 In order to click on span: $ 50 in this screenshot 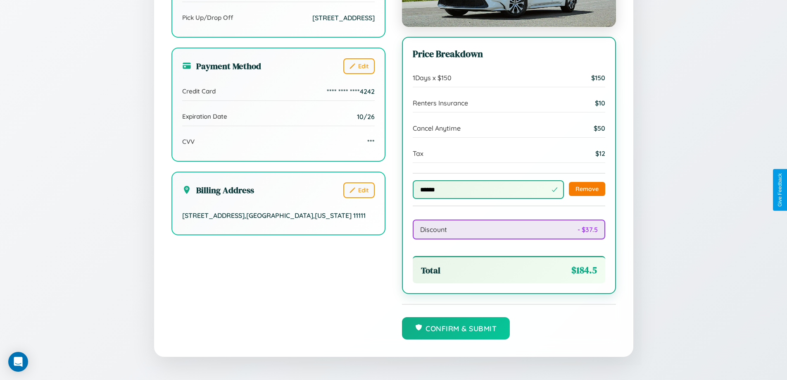, I will do `click(600, 128)`.